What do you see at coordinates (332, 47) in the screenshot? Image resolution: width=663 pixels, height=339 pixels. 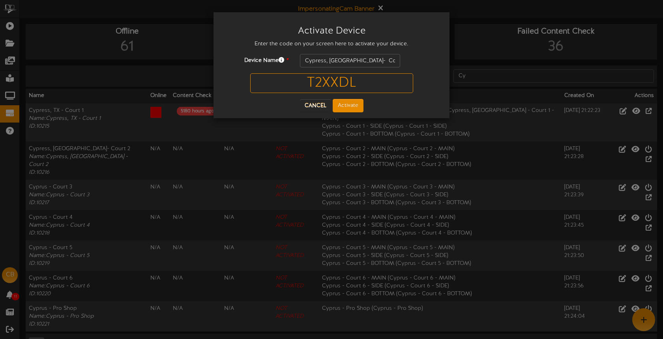 I see `div: Enter the code on your screen here to activate your device.` at bounding box center [332, 47].